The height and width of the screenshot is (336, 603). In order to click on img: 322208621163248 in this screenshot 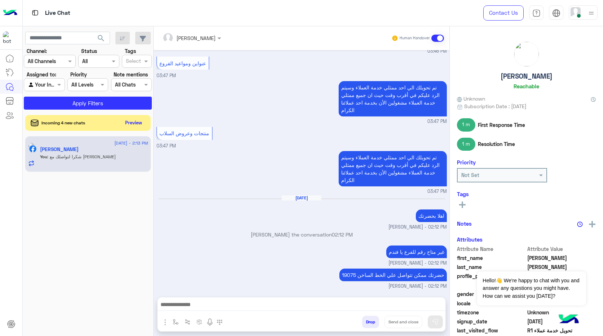, I will do `click(9, 38)`.